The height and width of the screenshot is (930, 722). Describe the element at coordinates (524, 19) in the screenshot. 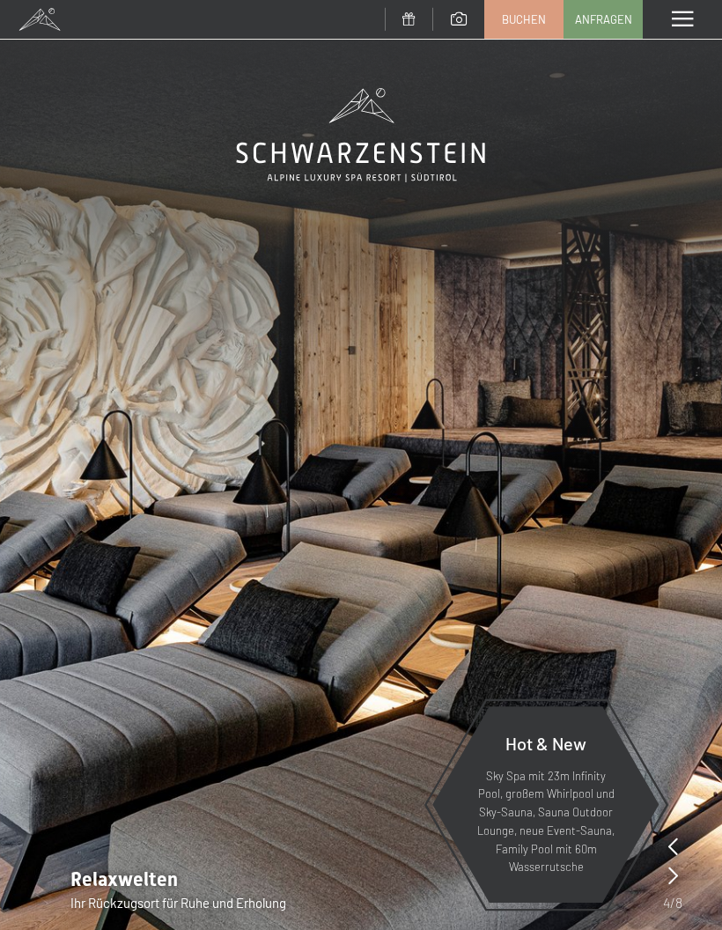

I see `span: Buchen` at that location.